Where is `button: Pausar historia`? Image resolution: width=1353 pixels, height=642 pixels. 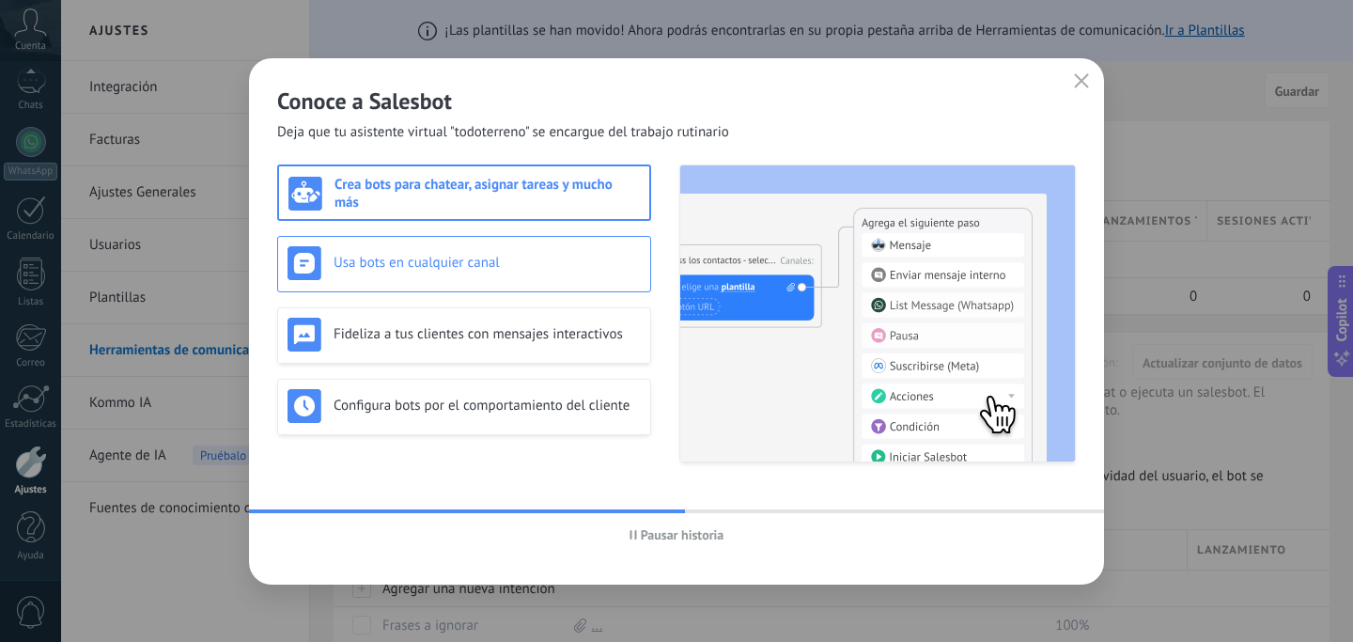
button: Pausar historia is located at coordinates (676, 535).